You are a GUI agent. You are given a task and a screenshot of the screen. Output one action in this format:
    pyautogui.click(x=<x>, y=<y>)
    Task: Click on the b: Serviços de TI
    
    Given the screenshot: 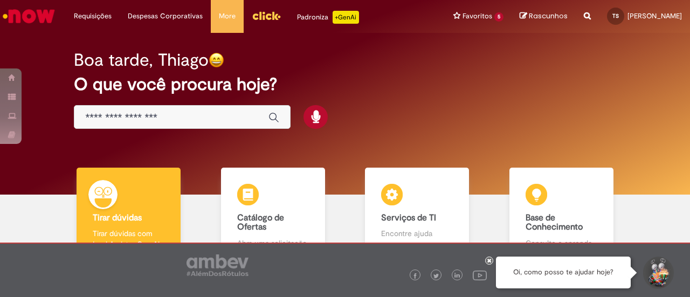 What is the action you would take?
    pyautogui.click(x=409, y=218)
    